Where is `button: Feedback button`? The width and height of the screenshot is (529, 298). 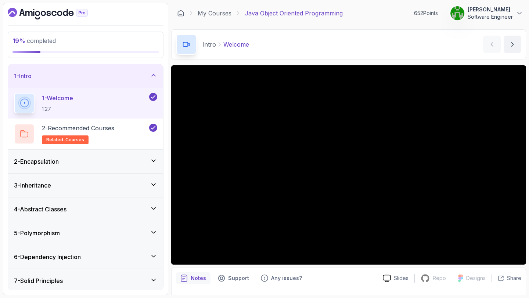 button: Feedback button is located at coordinates (281, 278).